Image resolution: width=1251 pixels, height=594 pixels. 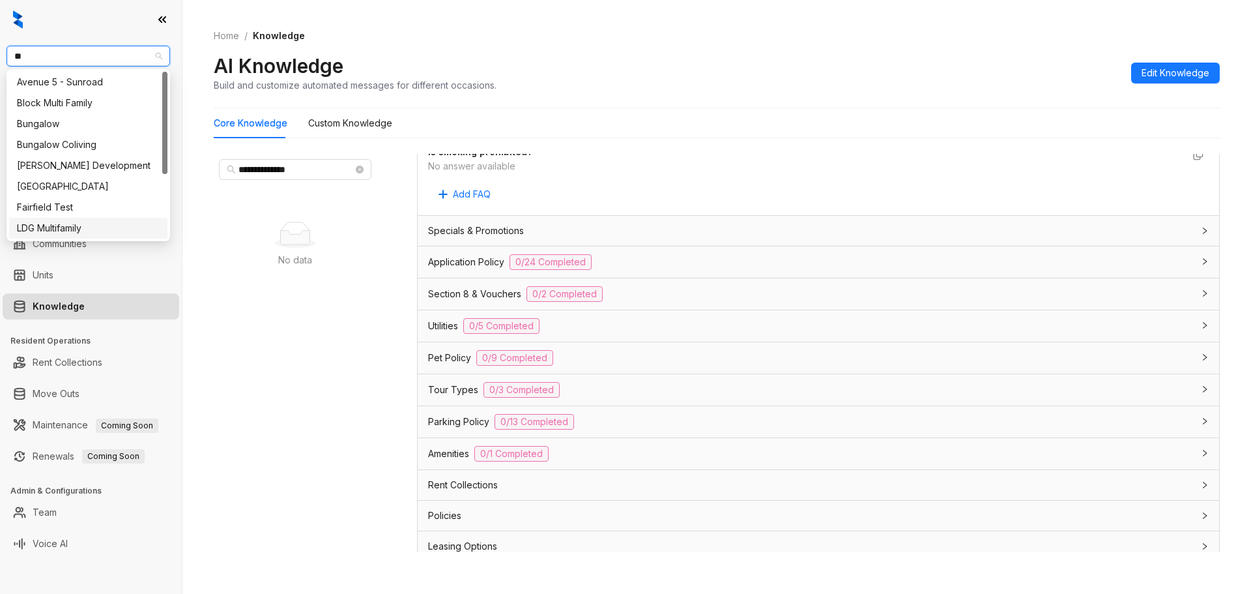 What do you see at coordinates (818, 546) in the screenshot?
I see `div: Leasing Options` at bounding box center [818, 546].